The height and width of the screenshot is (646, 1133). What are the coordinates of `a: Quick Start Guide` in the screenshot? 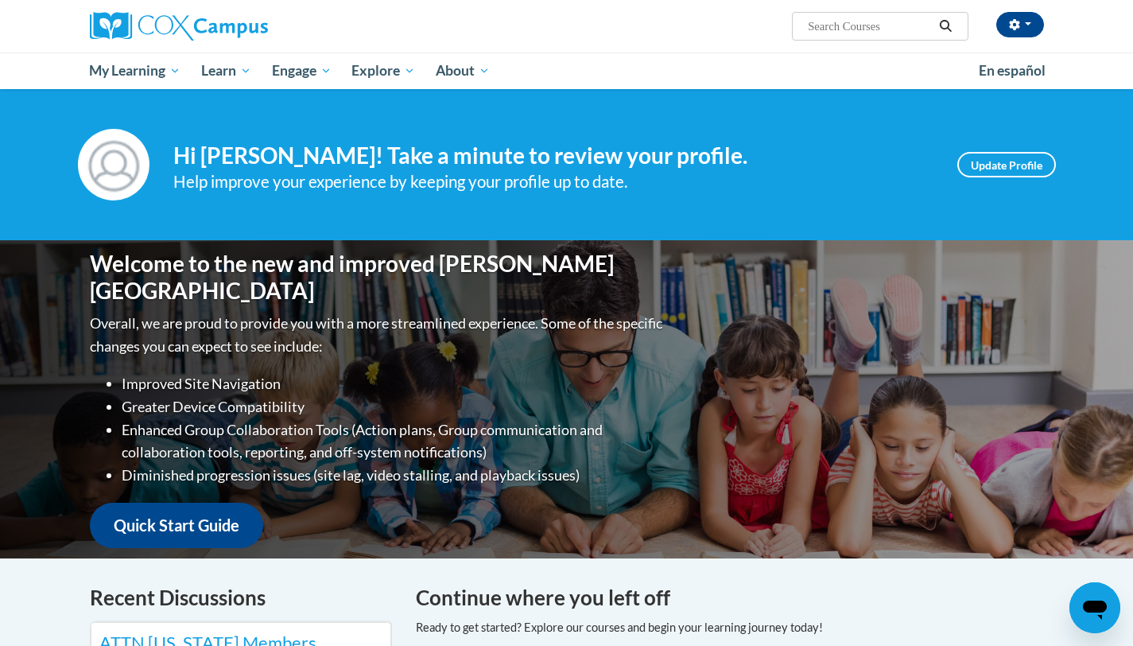 It's located at (177, 525).